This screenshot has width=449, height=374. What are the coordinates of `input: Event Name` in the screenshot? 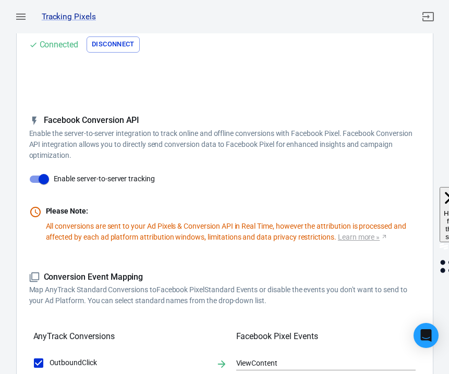 It's located at (318, 363).